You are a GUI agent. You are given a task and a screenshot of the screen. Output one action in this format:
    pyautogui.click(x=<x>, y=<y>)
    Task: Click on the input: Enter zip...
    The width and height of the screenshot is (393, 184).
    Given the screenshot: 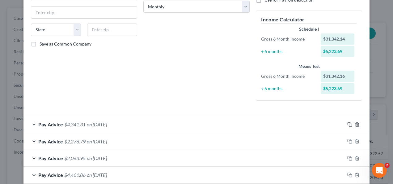 What is the action you would take?
    pyautogui.click(x=112, y=30)
    